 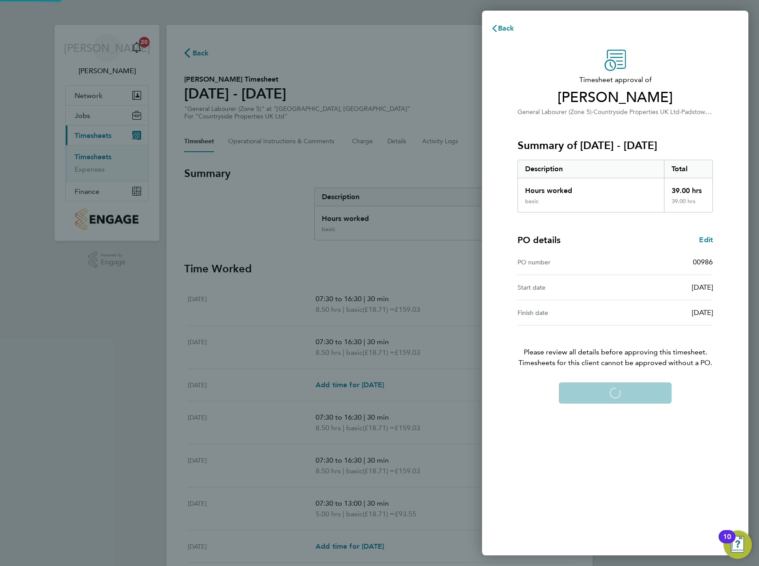 What do you see at coordinates (502, 28) in the screenshot?
I see `button: Back` at bounding box center [502, 28].